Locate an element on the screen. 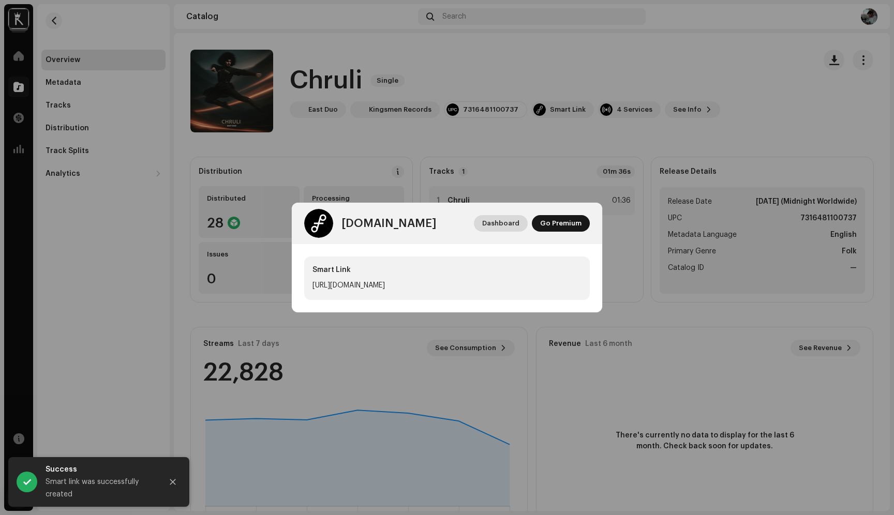  span: Dashboard is located at coordinates (501, 223).